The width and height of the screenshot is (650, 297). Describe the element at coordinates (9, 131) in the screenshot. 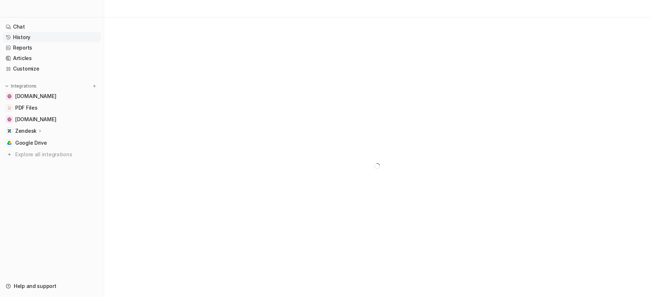

I see `img: Zendesk` at that location.